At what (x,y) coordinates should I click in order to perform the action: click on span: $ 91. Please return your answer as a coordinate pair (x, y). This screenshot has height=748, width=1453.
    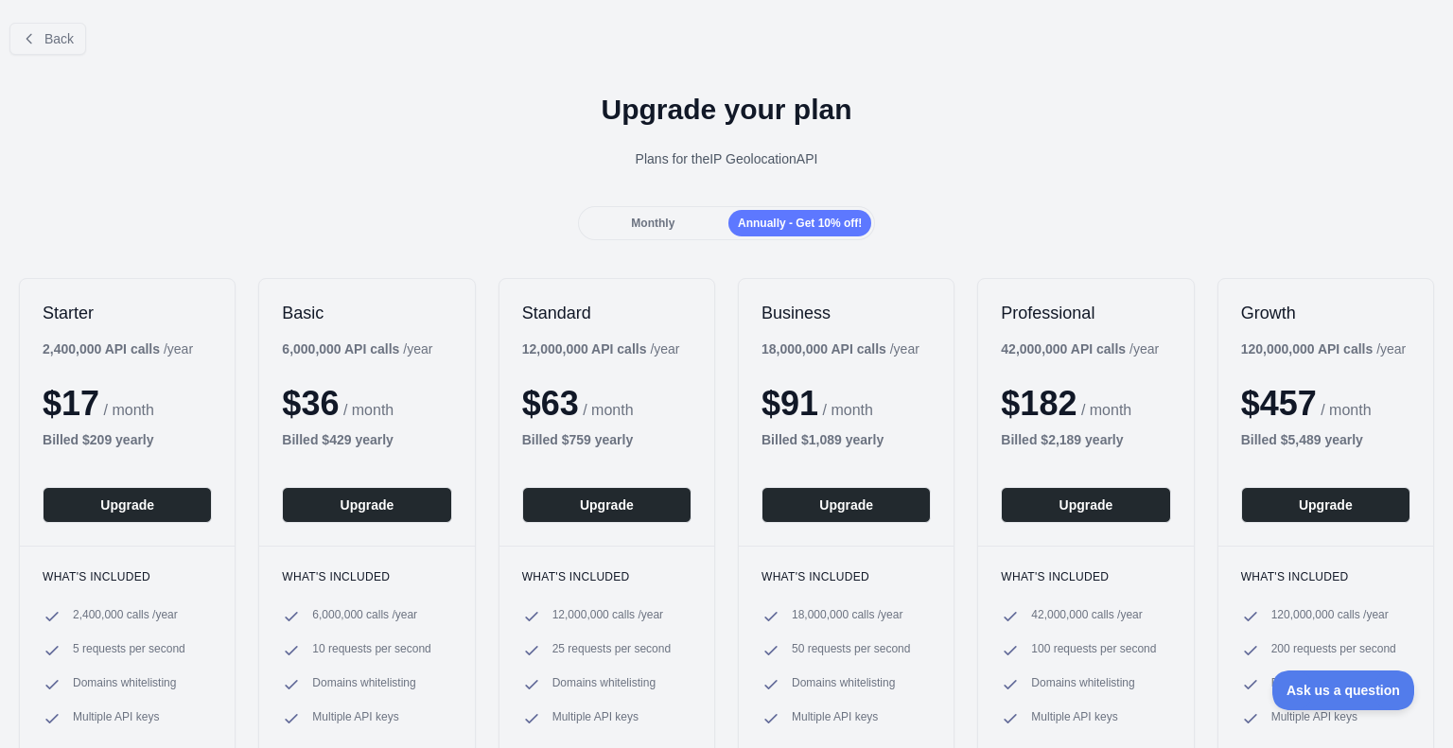
    Looking at the image, I should click on (790, 403).